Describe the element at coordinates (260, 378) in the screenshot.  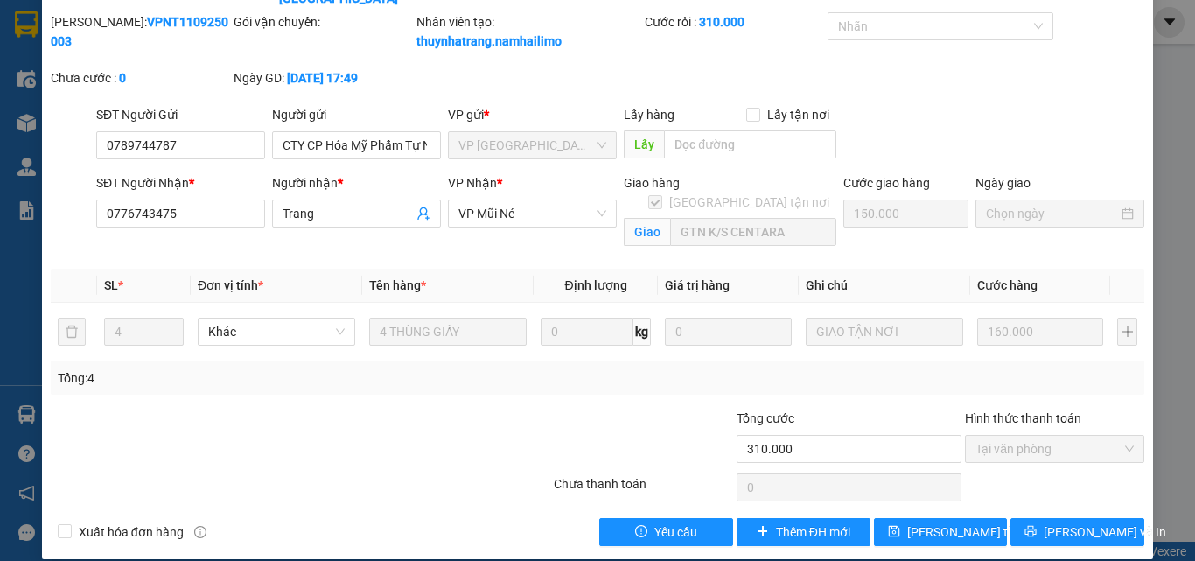
I see `div: Tổng: 4` at that location.